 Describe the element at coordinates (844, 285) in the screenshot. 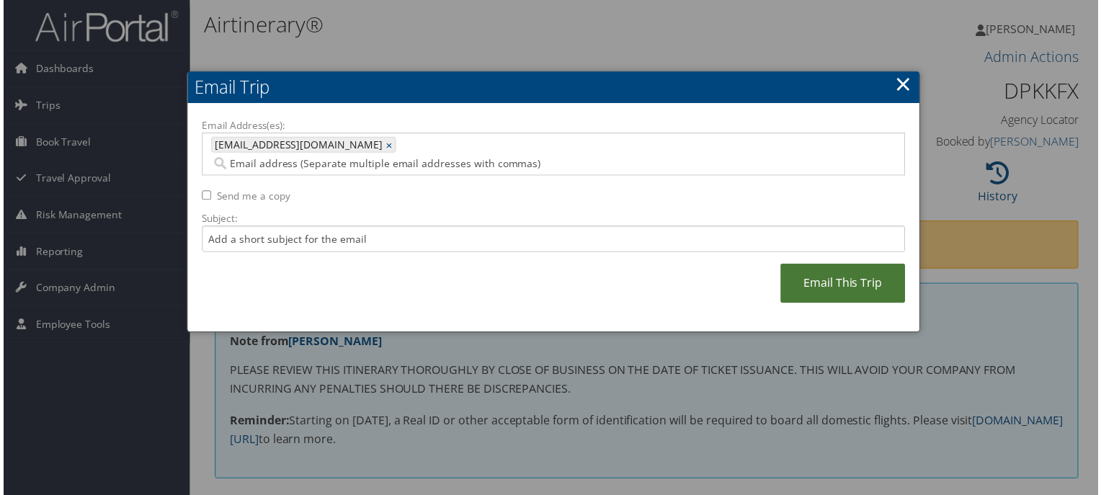

I see `a: Email This Trip` at that location.